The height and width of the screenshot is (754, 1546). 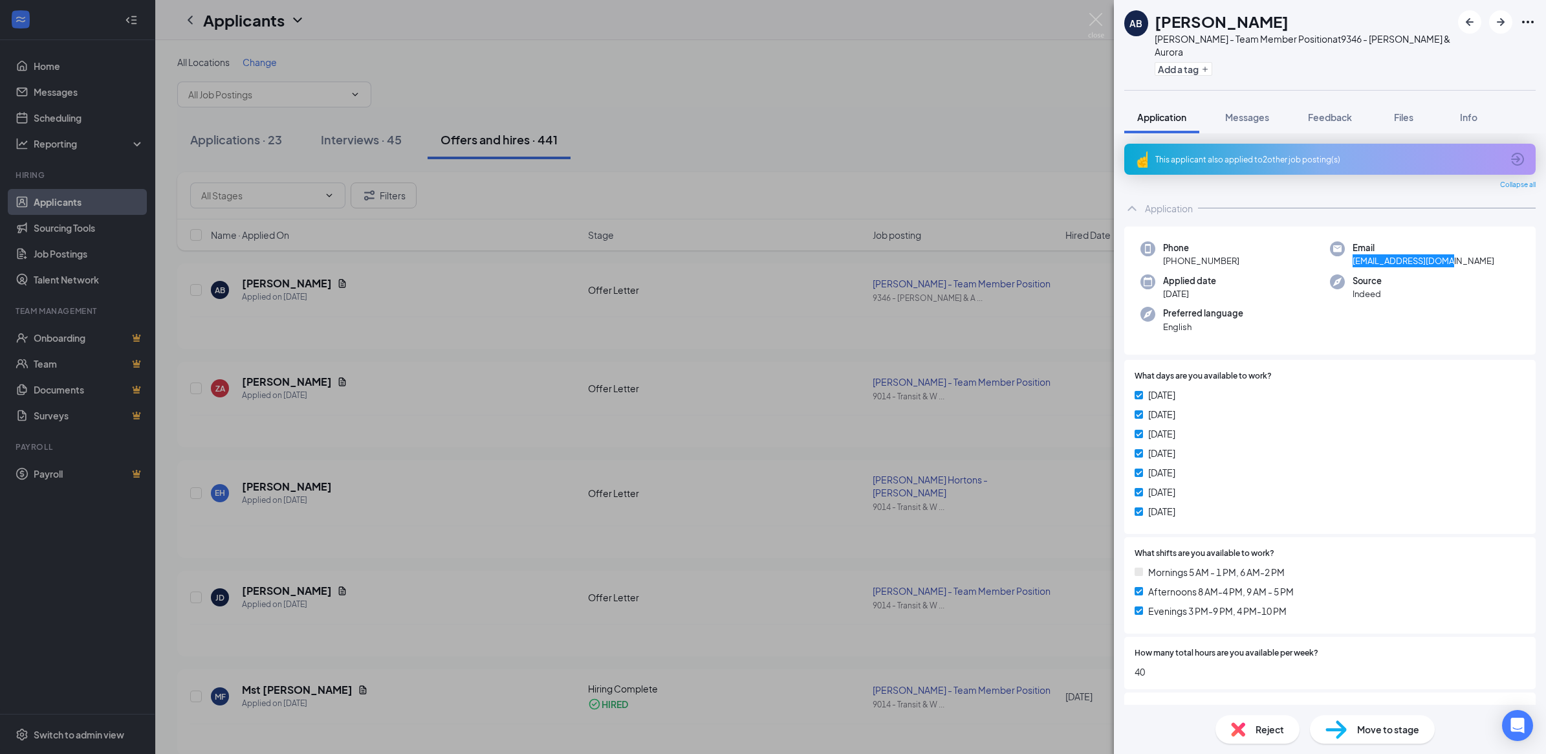 What do you see at coordinates (1501, 22) in the screenshot?
I see `svg: ArrowRight` at bounding box center [1501, 22].